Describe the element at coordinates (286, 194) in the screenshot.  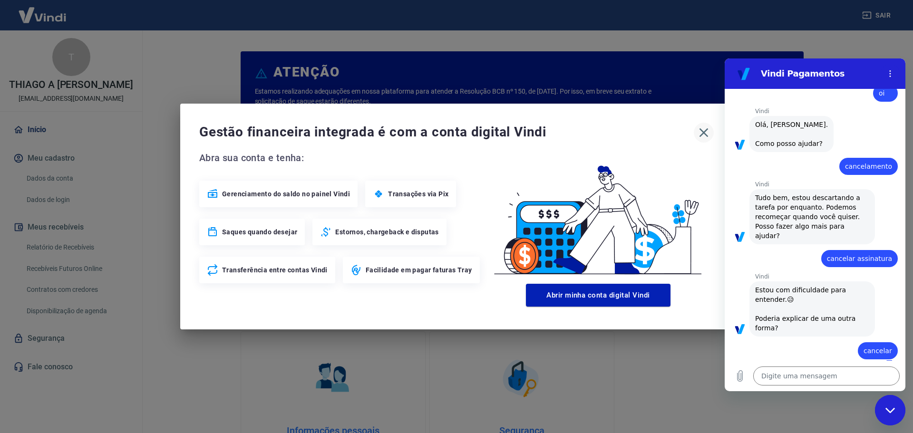
I see `span: Gerenciamento do saldo no painel Vindi` at that location.